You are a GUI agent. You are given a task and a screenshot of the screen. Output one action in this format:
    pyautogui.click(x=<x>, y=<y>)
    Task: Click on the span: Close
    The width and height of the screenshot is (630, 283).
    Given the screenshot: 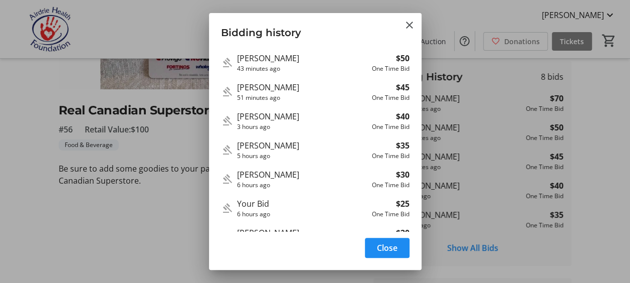 What is the action you would take?
    pyautogui.click(x=387, y=248)
    